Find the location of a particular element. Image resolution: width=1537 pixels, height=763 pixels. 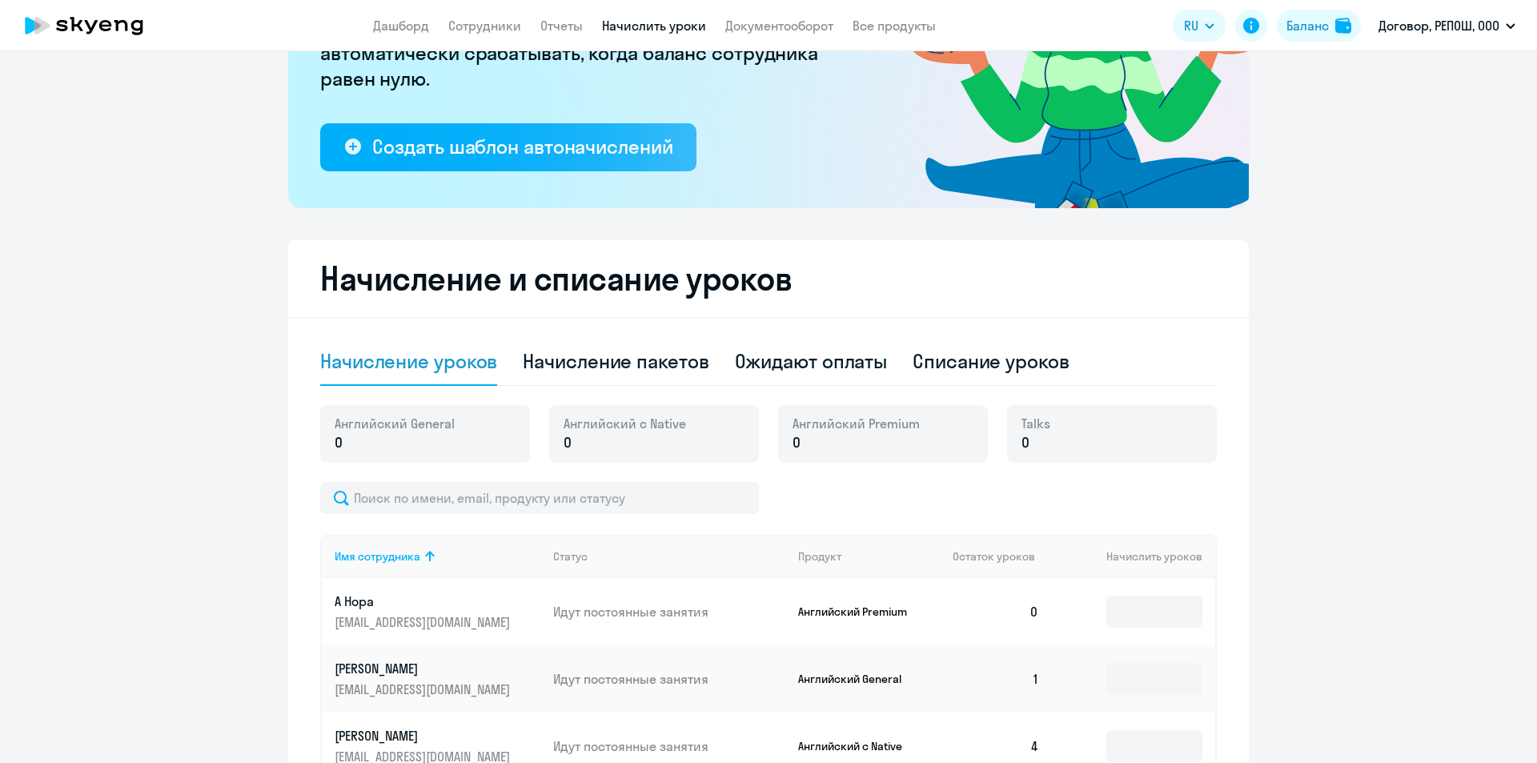

div: Баланс is located at coordinates (1307, 26).